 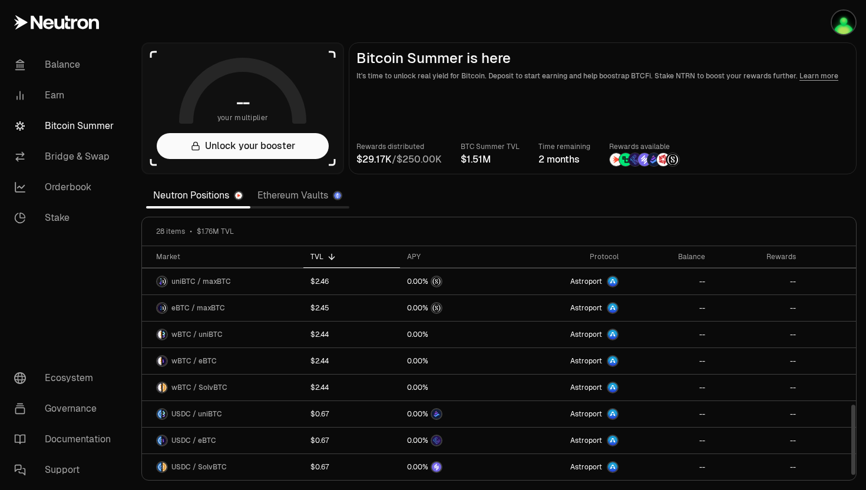 What do you see at coordinates (569, 257) in the screenshot?
I see `div: Protocol` at bounding box center [569, 257].